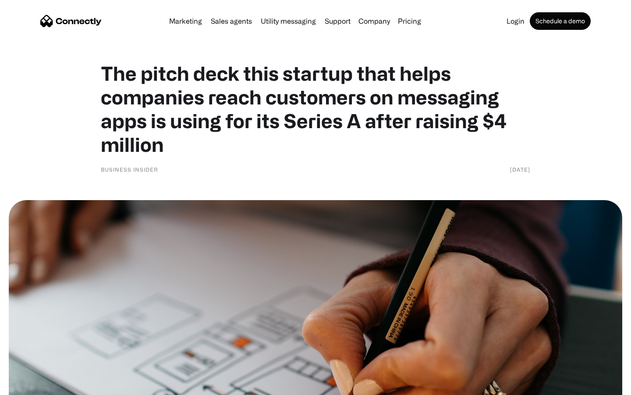  What do you see at coordinates (31, 385) in the screenshot?
I see `aside: Language selected: English` at bounding box center [31, 385].